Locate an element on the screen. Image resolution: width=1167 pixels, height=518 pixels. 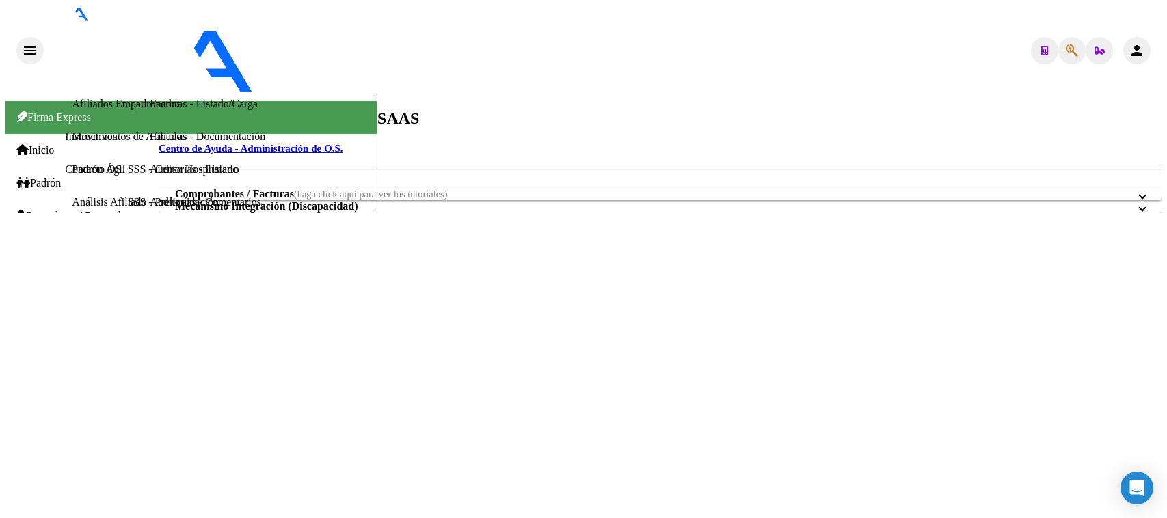
a: Análisis Afiliado is located at coordinates (109, 202).